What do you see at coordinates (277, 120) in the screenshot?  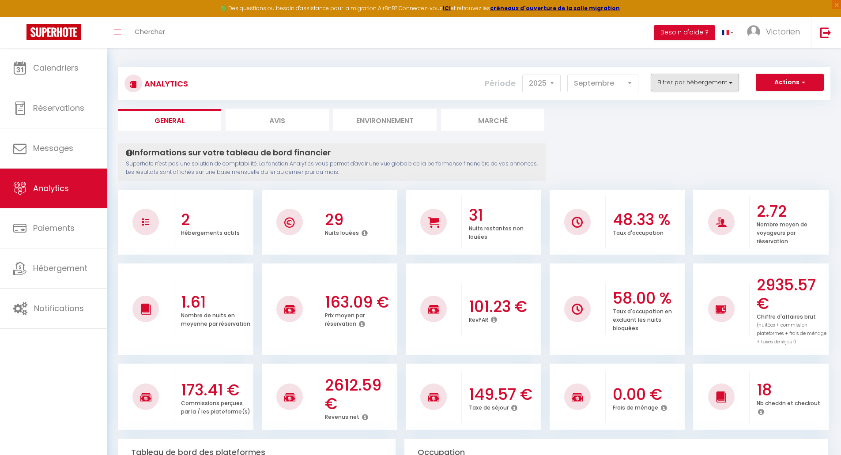 I see `li: Avis` at bounding box center [277, 120].